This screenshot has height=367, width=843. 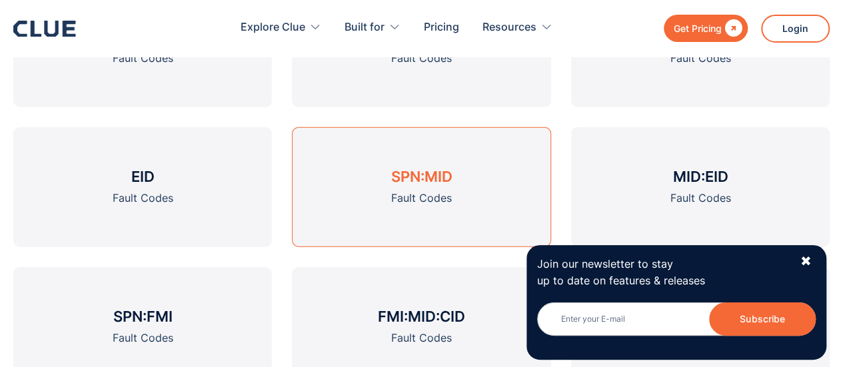 What do you see at coordinates (676, 319) in the screenshot?
I see `input: Enter your E-mail` at bounding box center [676, 319].